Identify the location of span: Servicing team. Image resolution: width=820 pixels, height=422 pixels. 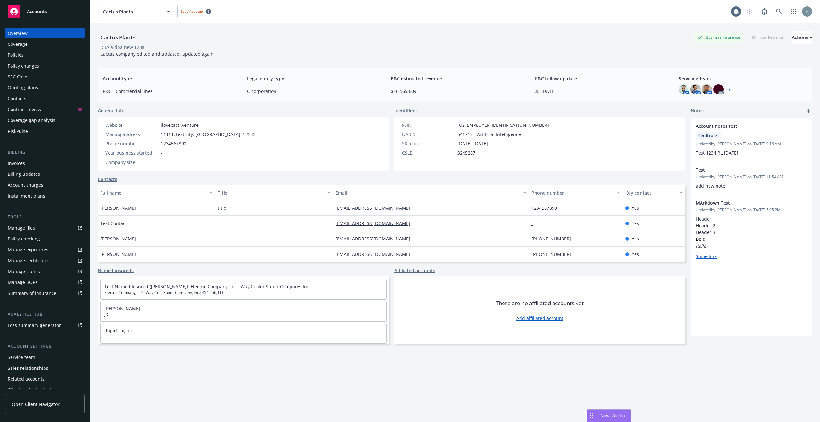
(742, 78).